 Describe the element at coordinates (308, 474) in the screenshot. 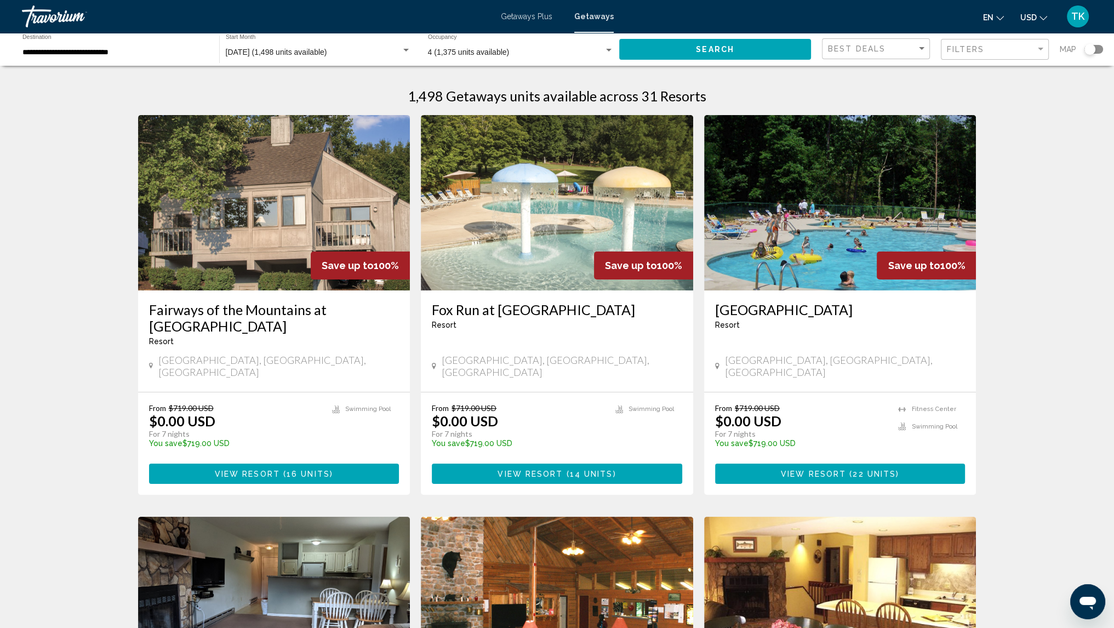

I see `span: 16 units` at that location.